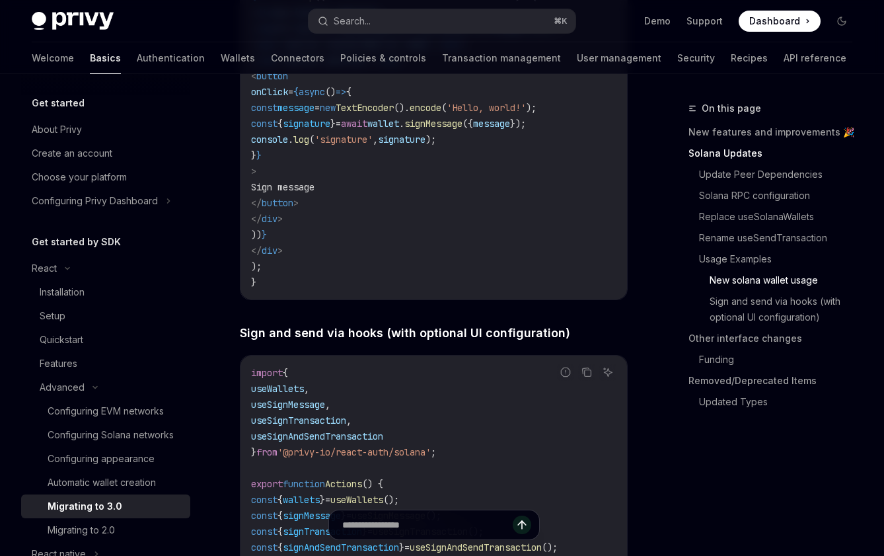 The image size is (884, 556). What do you see at coordinates (317, 436) in the screenshot?
I see `span: useSignAndSendTransaction` at bounding box center [317, 436].